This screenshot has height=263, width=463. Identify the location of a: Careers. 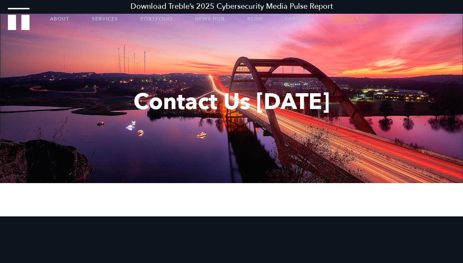
(298, 19).